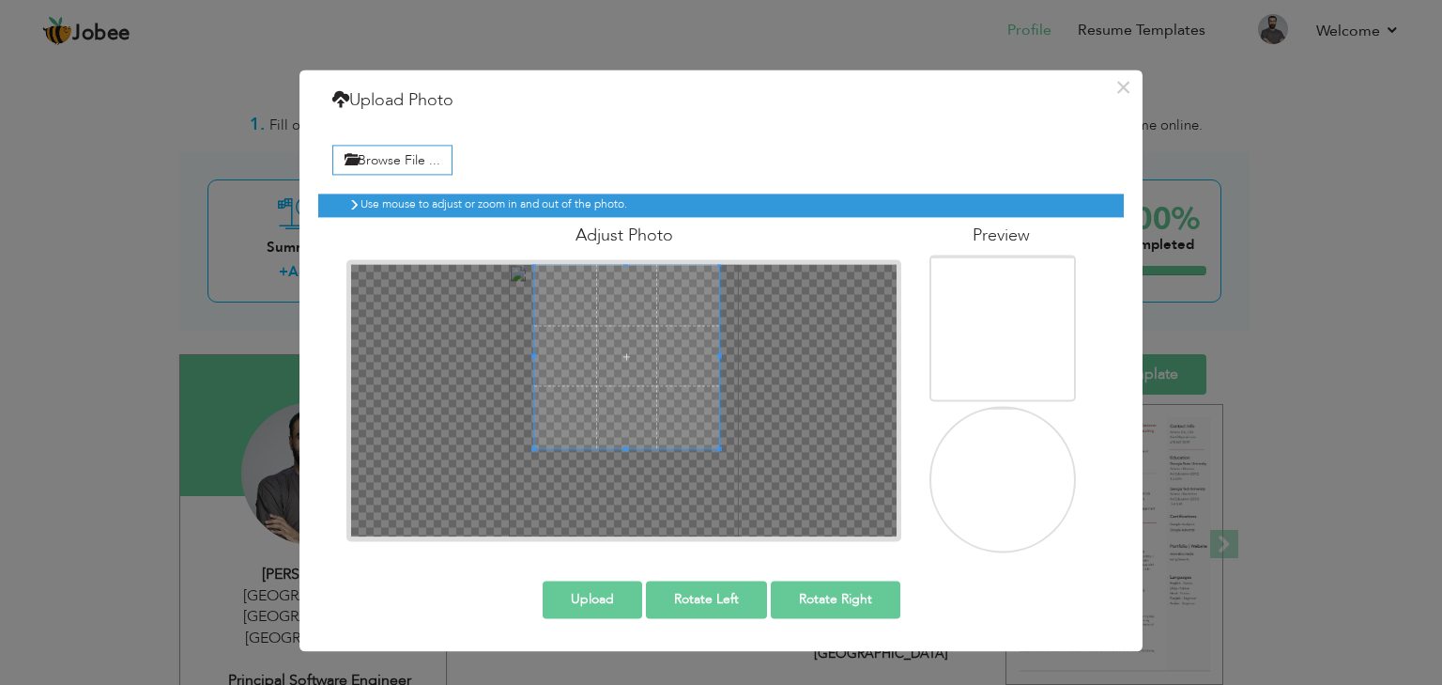 The width and height of the screenshot is (1442, 685). What do you see at coordinates (624, 236) in the screenshot?
I see `h4: Adjust Photo` at bounding box center [624, 236].